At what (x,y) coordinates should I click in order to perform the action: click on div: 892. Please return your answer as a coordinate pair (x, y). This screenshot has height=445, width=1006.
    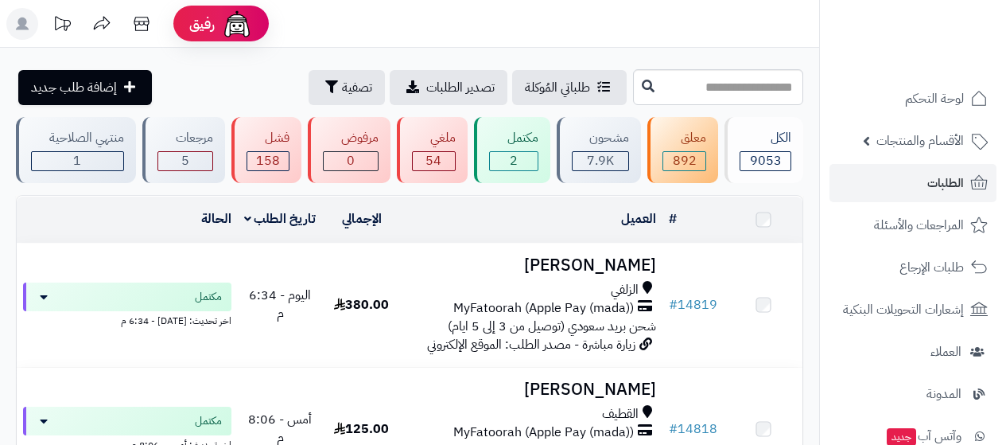
    Looking at the image, I should click on (684, 161).